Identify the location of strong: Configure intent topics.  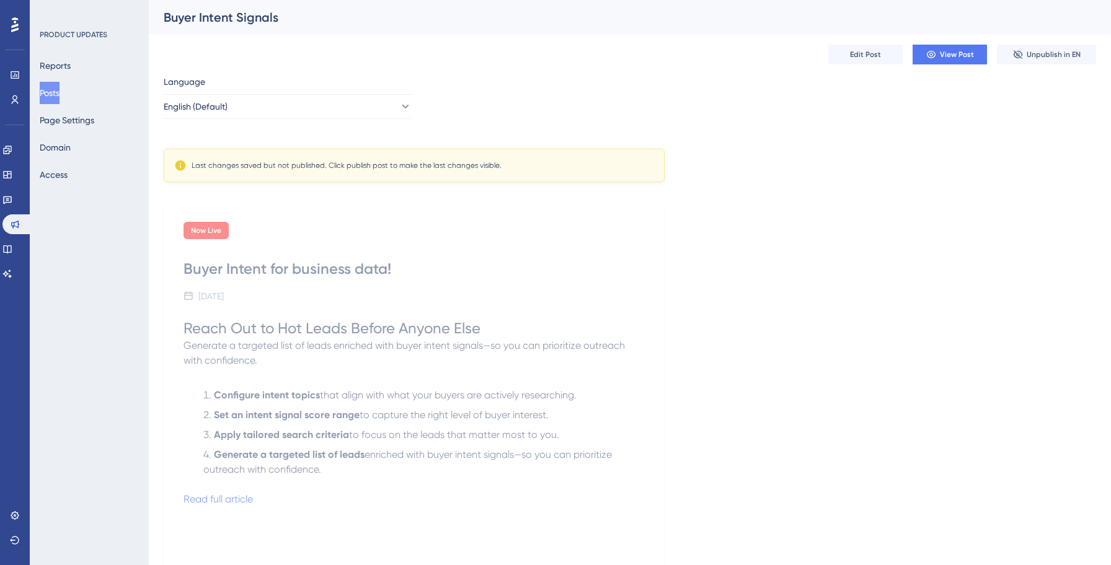
(267, 395).